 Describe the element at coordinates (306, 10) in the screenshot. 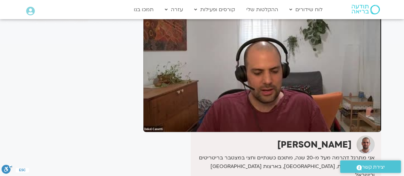

I see `a: לוח שידורים` at that location.